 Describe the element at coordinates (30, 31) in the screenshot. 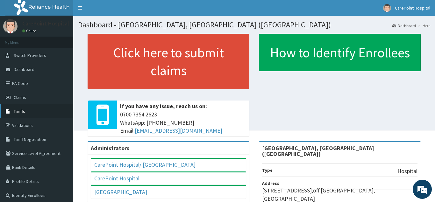

I see `a: Online` at that location.